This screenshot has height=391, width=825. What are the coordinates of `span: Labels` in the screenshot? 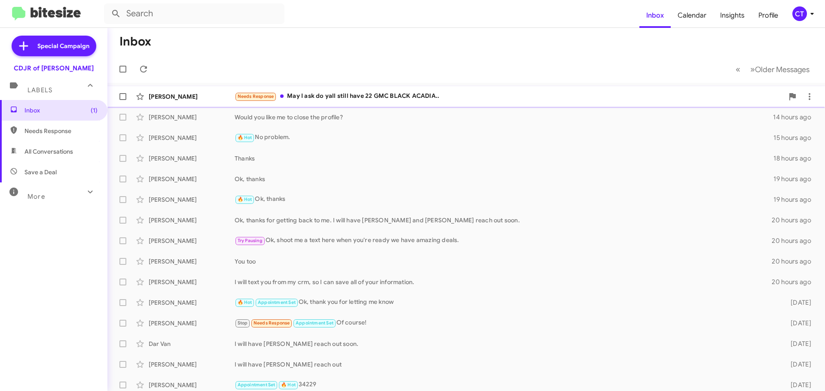 It's located at (40, 90).